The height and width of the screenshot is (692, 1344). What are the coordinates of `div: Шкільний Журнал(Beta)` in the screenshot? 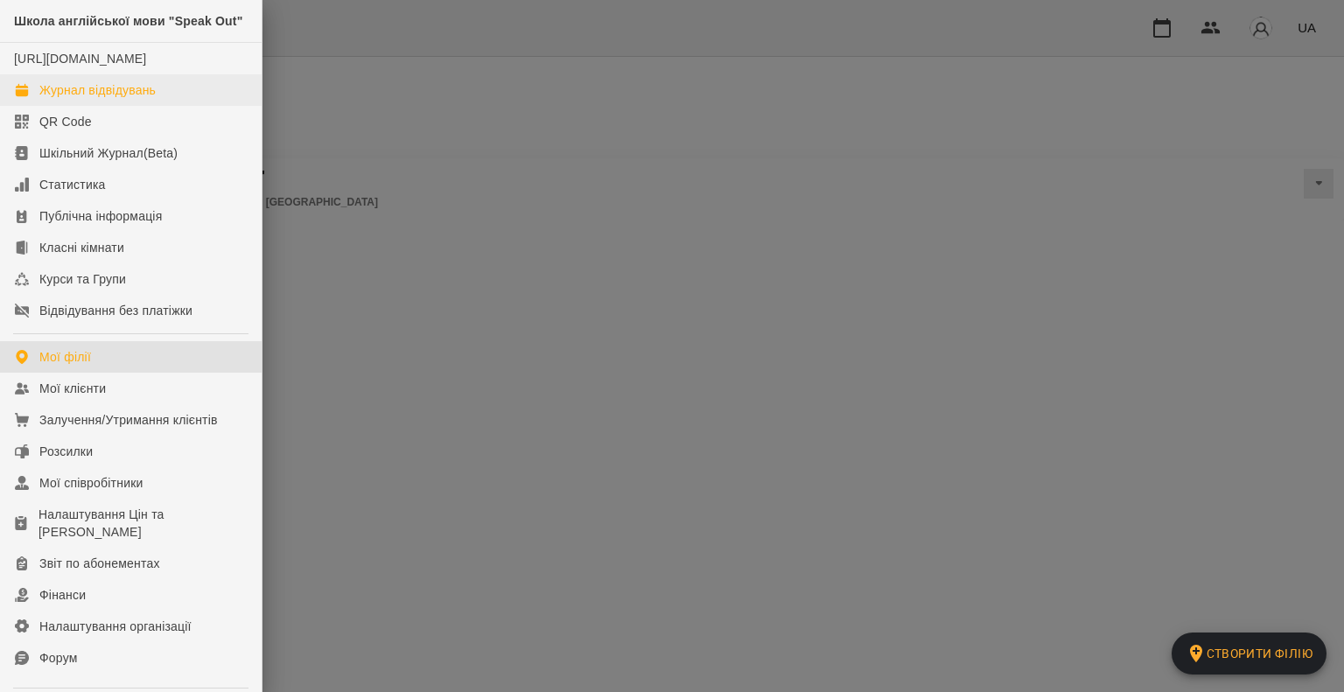 It's located at (108, 153).